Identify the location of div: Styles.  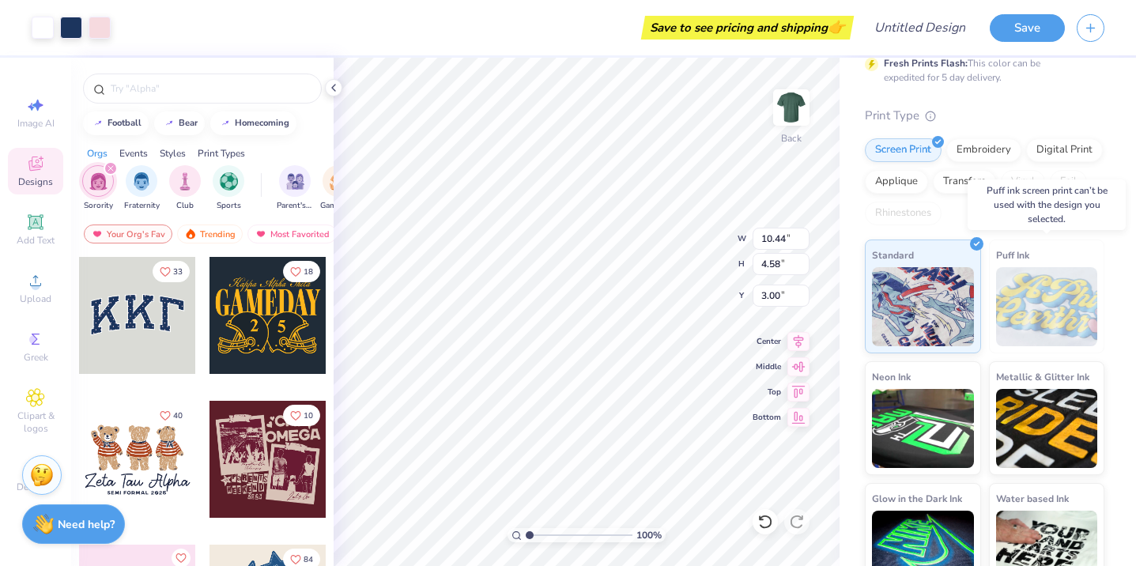
(172, 153).